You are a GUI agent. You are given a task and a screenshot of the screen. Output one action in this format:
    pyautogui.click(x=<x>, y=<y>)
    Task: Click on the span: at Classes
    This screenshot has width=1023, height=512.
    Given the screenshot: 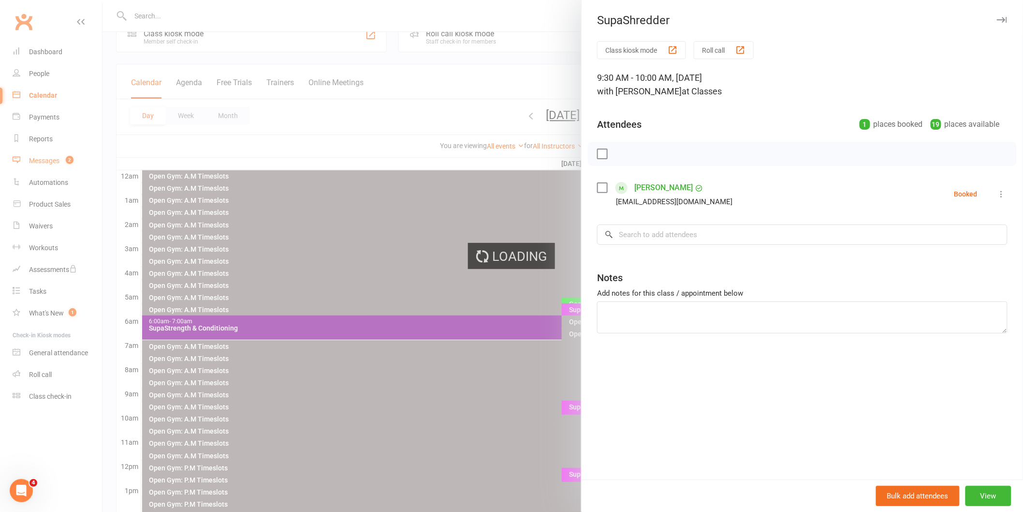 What is the action you would take?
    pyautogui.click(x=702, y=91)
    